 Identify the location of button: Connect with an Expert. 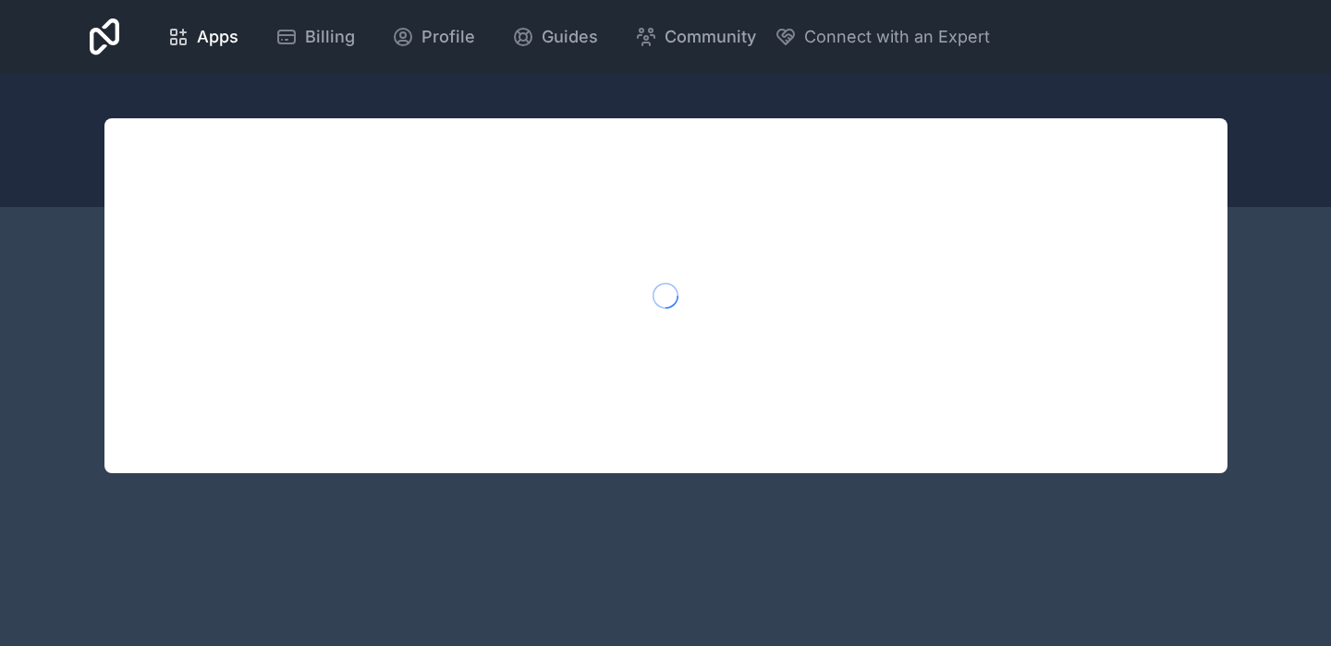
(882, 37).